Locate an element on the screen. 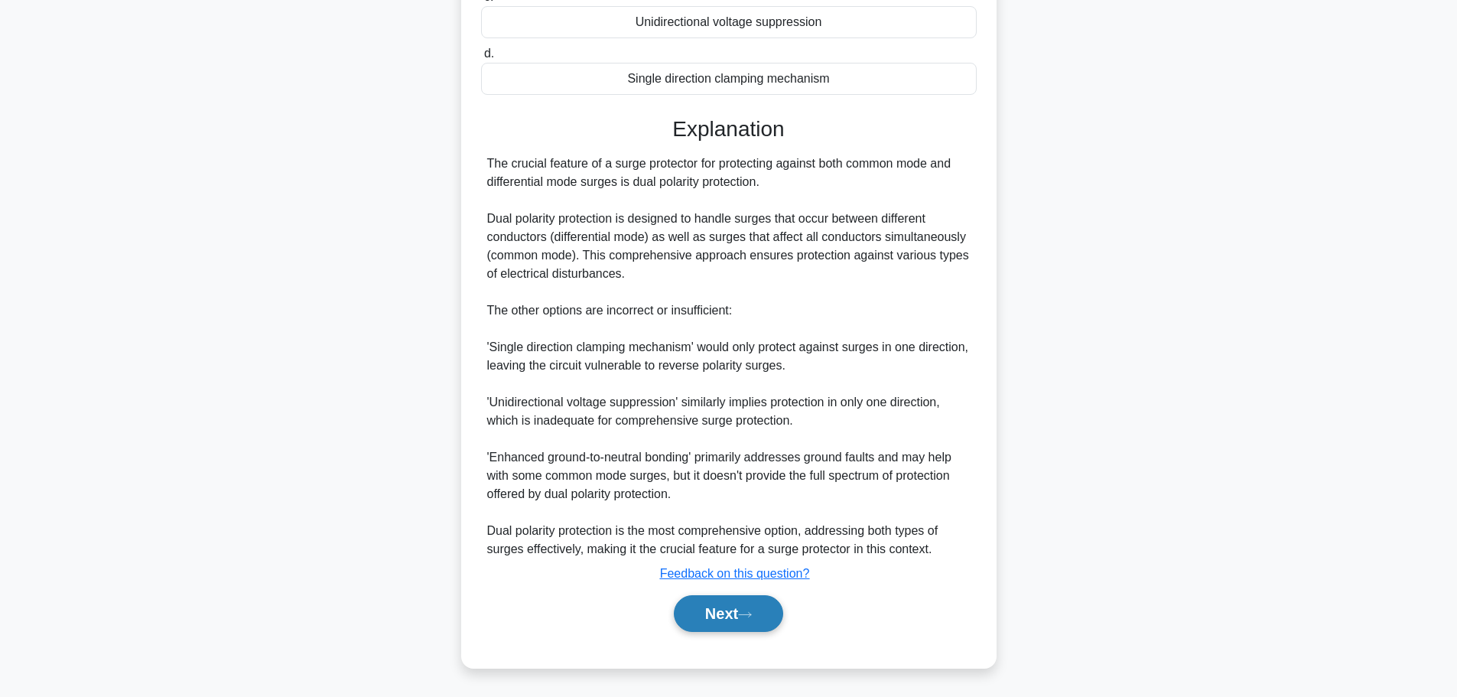  a: Feedback on this question? is located at coordinates (735, 573).